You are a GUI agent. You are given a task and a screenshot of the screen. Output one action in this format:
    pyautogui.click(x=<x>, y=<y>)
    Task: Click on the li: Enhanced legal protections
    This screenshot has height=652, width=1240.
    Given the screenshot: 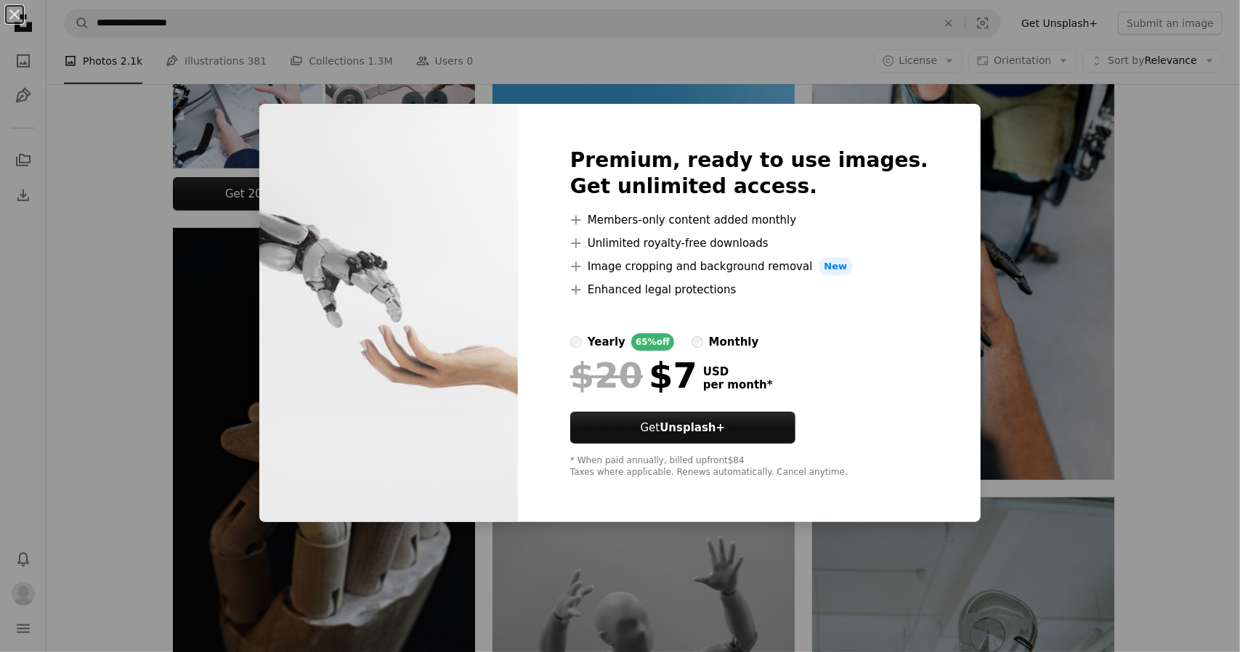 What is the action you would take?
    pyautogui.click(x=749, y=290)
    